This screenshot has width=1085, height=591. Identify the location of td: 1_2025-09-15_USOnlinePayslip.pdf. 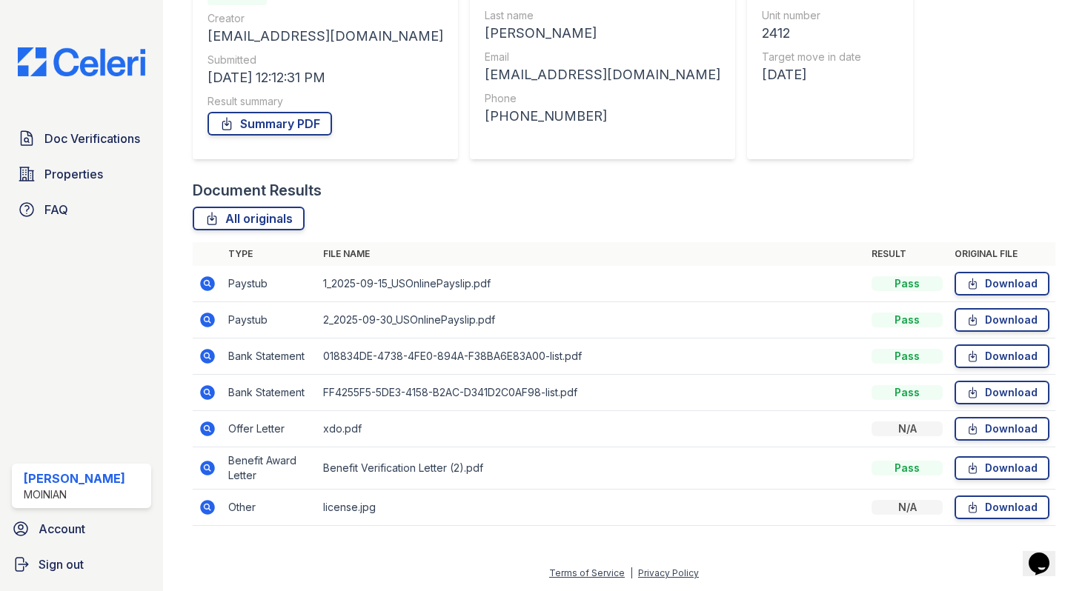
(591, 284).